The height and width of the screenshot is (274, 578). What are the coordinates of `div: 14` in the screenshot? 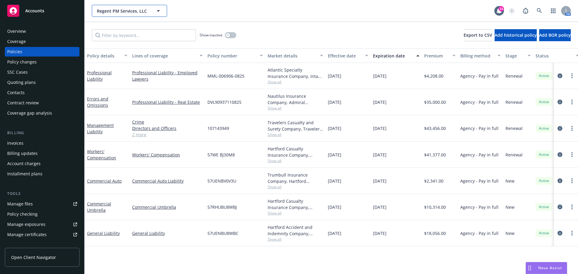 It's located at (501, 9).